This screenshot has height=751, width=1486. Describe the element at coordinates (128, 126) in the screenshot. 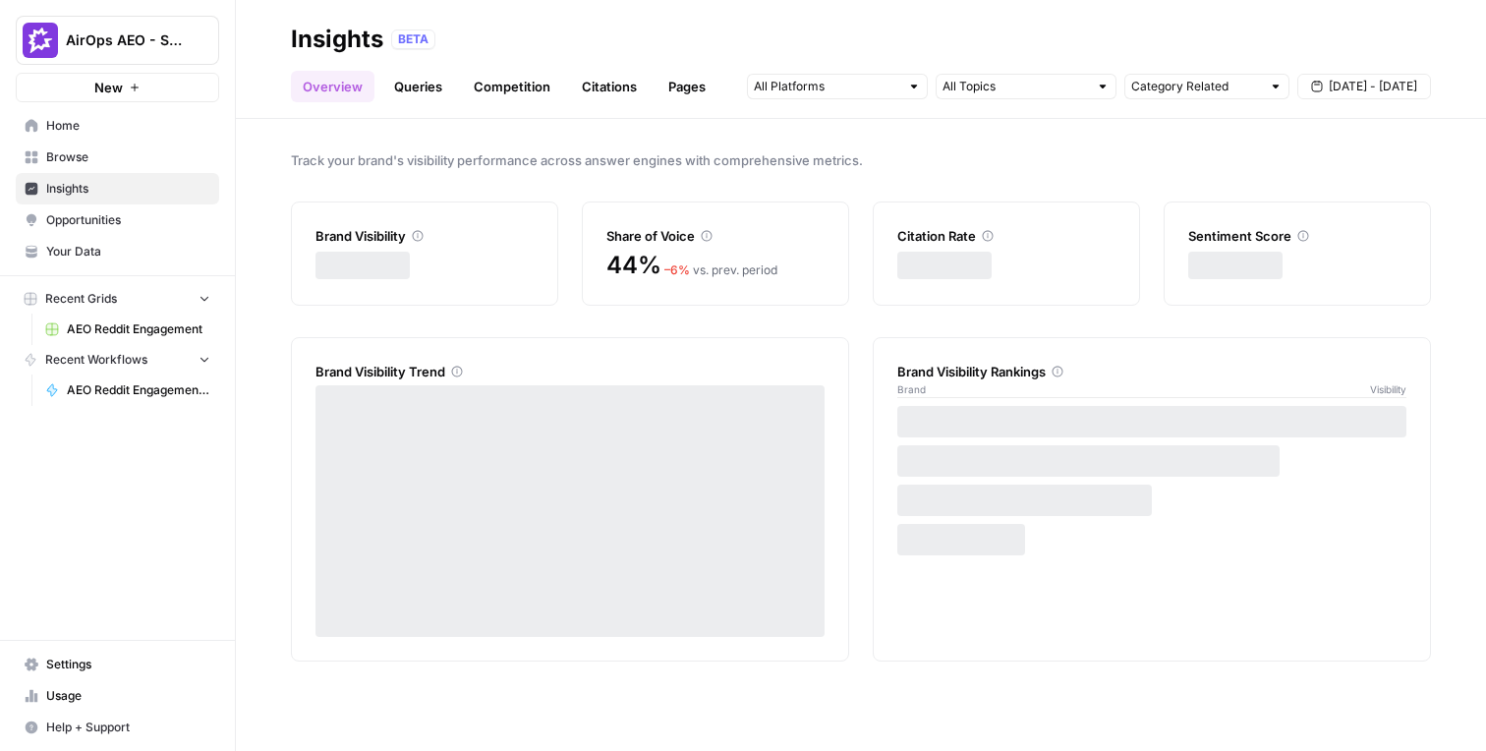

I see `span: Home` at that location.